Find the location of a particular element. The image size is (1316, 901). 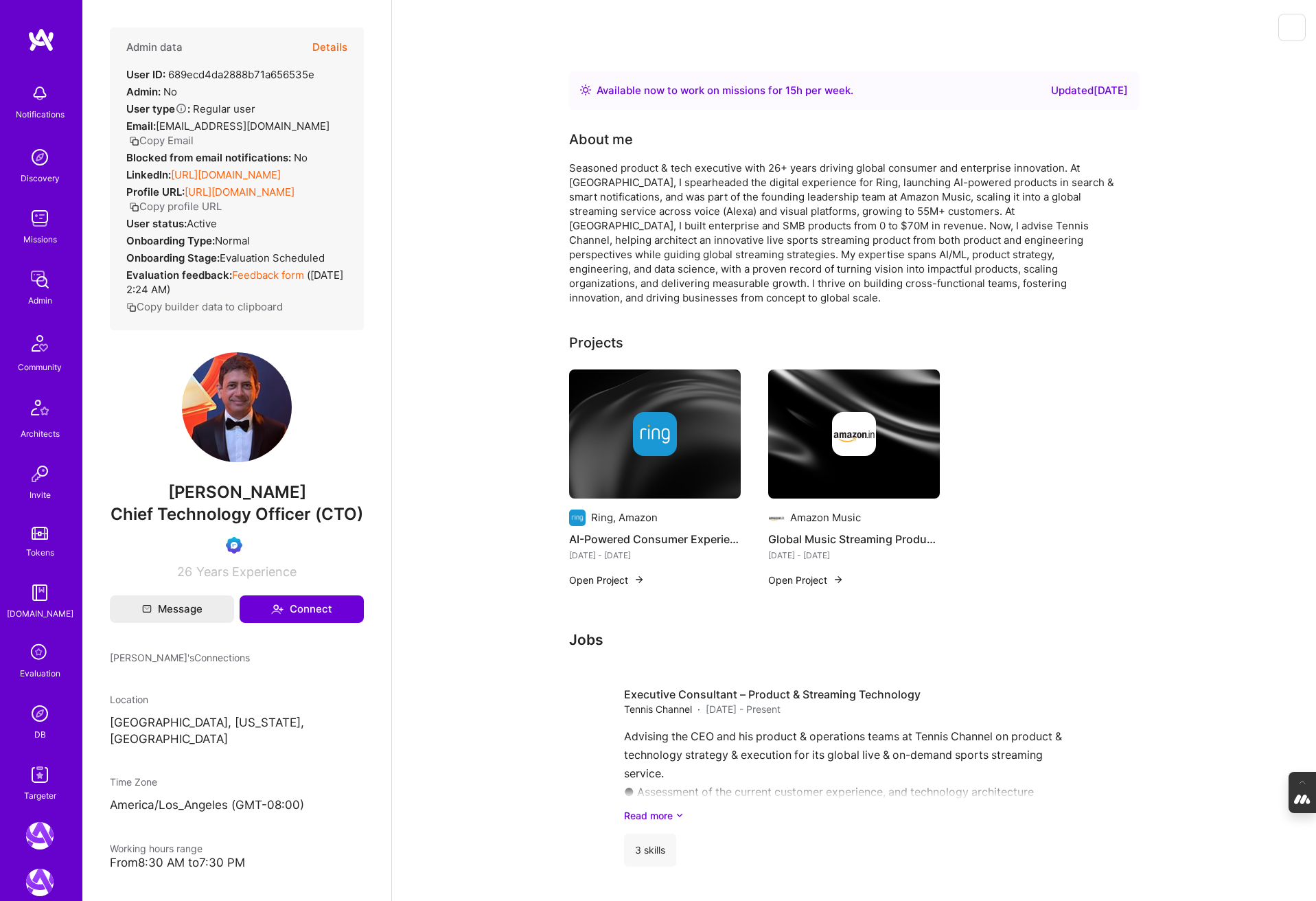

span: Tennis Channel is located at coordinates (658, 708).